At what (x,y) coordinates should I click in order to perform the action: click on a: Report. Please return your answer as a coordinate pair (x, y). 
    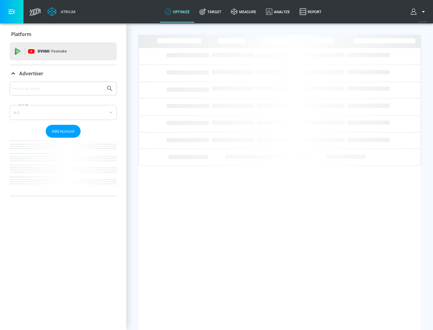
    Looking at the image, I should click on (310, 12).